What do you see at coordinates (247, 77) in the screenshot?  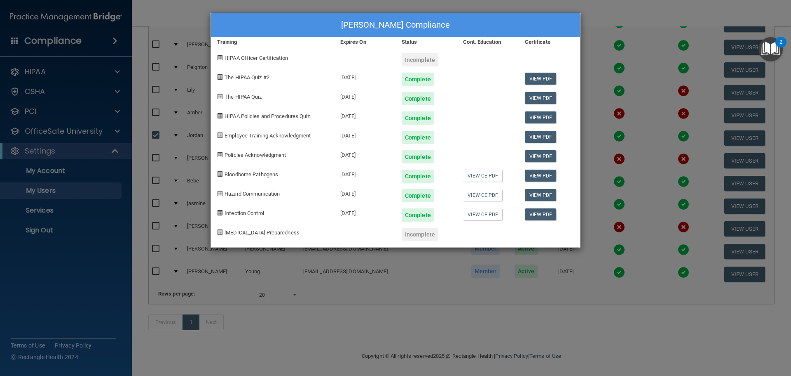 I see `span: The HIPAA Quiz #2` at bounding box center [247, 77].